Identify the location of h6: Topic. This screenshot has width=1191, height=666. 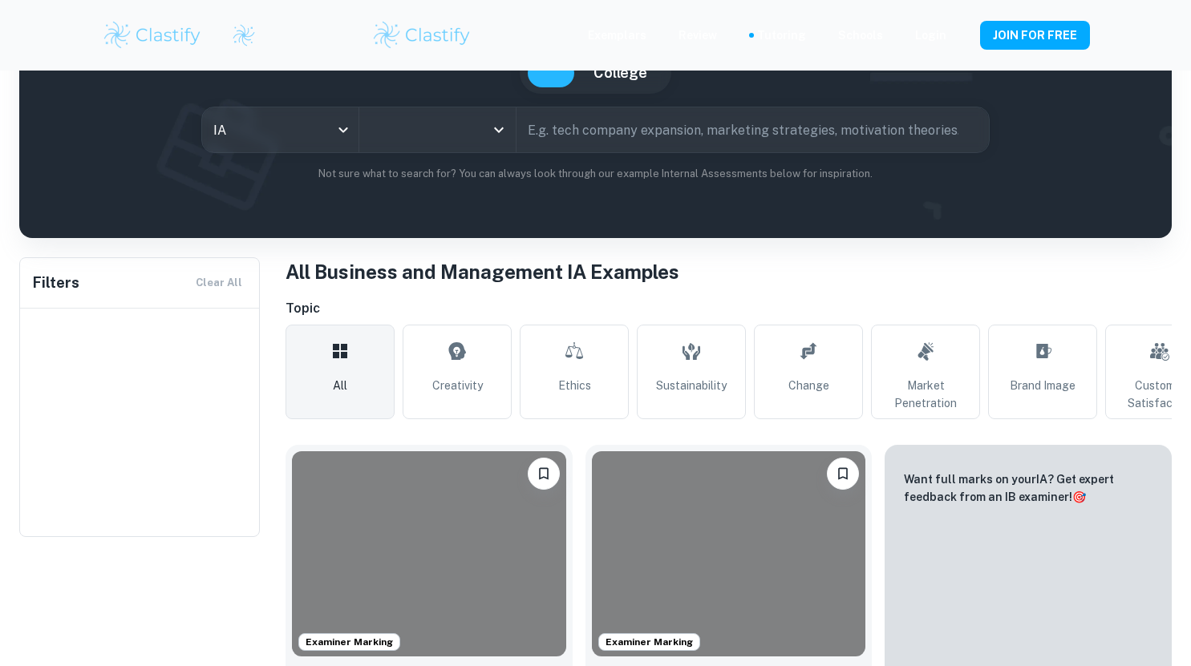
(728, 309).